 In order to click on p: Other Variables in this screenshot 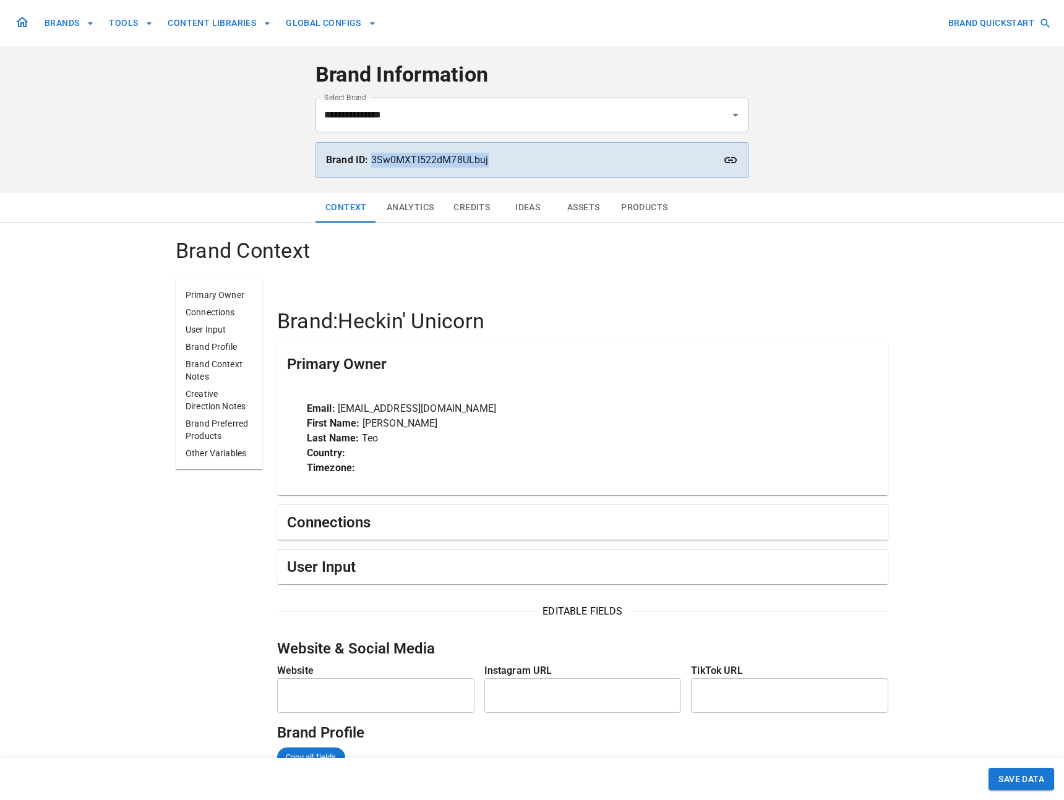, I will do `click(219, 453)`.